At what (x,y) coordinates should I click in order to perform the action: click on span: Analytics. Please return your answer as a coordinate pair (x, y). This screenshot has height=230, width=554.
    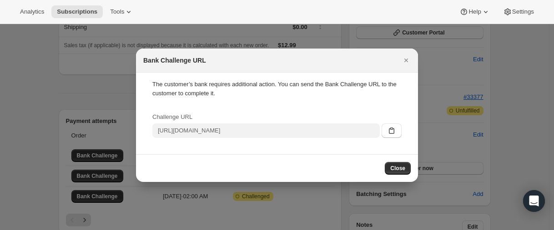
    Looking at the image, I should click on (32, 12).